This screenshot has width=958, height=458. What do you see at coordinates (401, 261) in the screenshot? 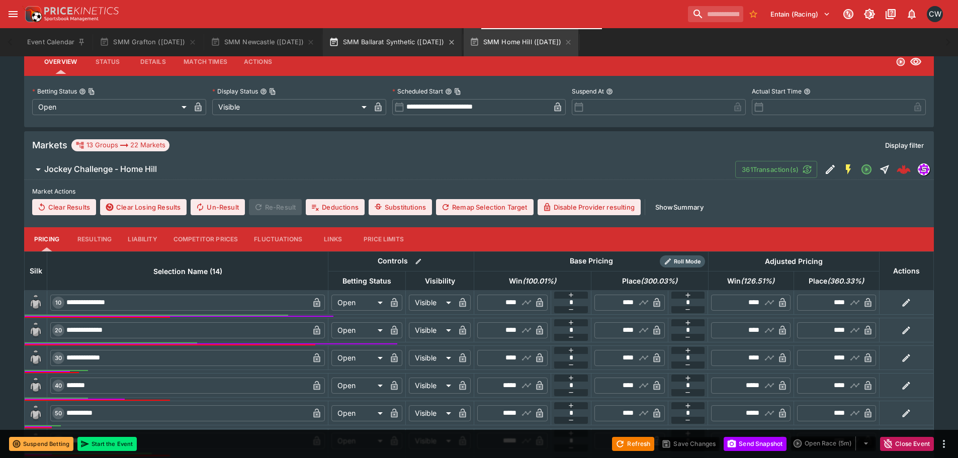
I see `th: Controls` at bounding box center [401, 261].